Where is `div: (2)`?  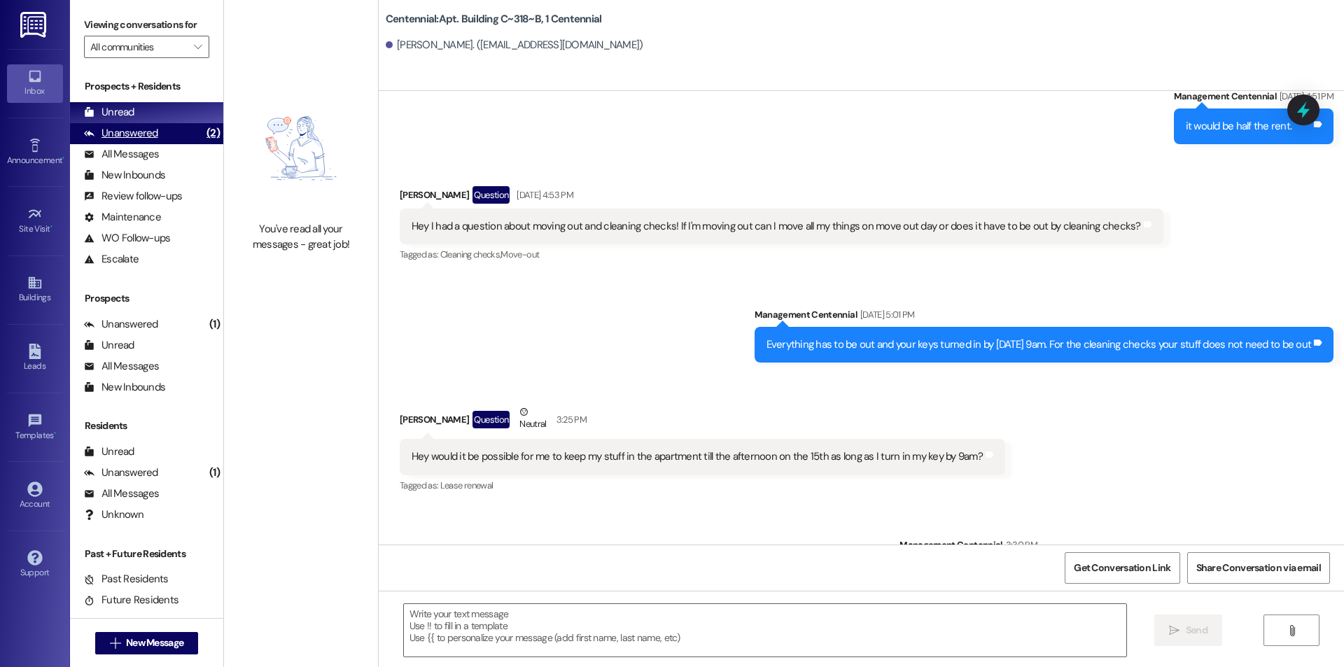 div: (2) is located at coordinates (213, 133).